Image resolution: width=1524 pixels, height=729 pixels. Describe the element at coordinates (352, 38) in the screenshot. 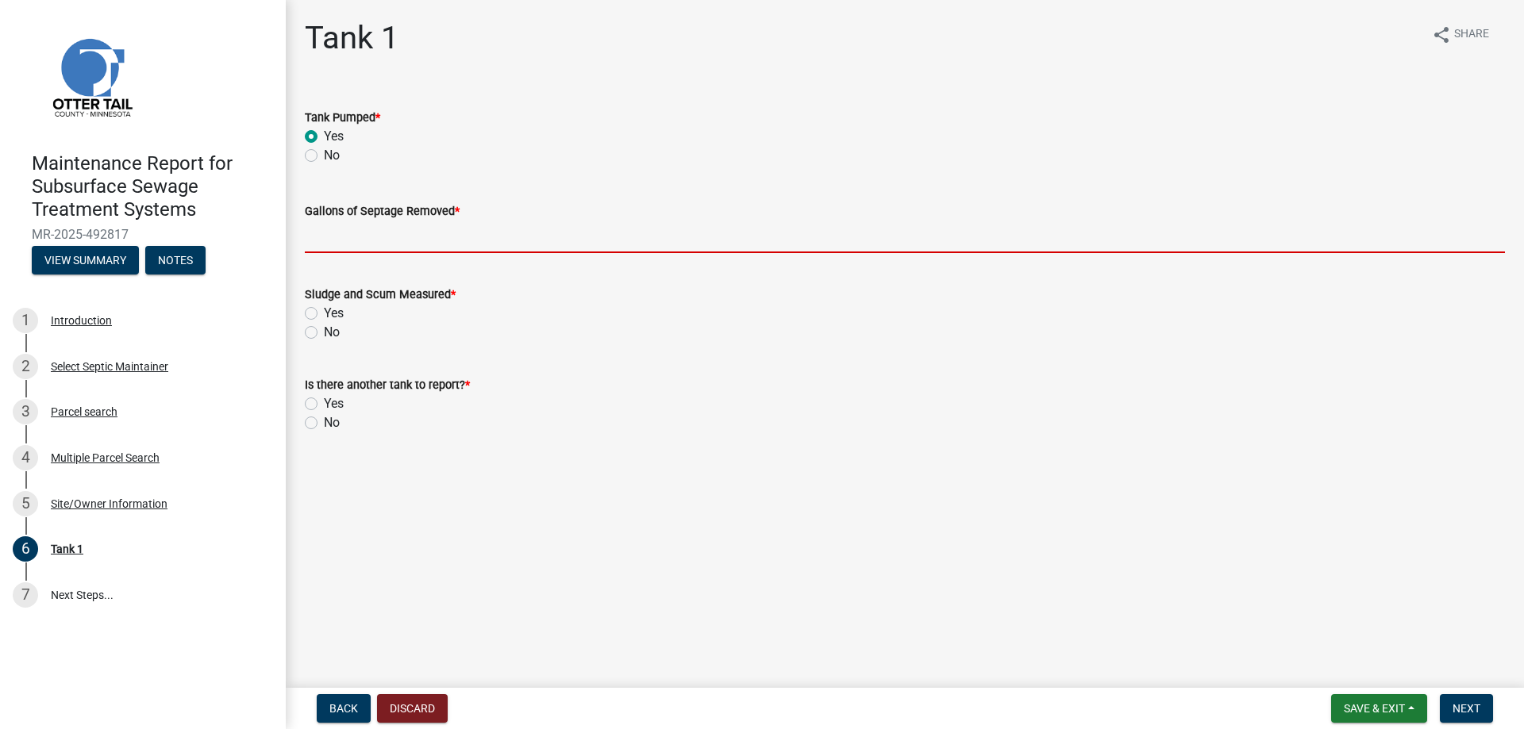

I see `h1: Tank 1` at that location.